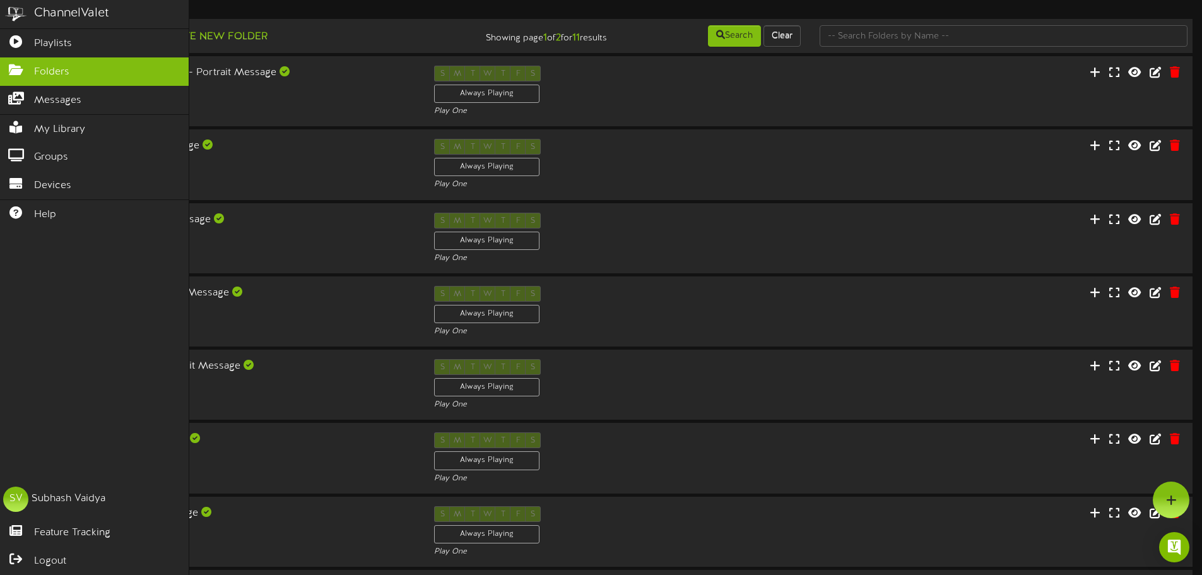 The image size is (1202, 575). I want to click on button: Search, so click(734, 36).